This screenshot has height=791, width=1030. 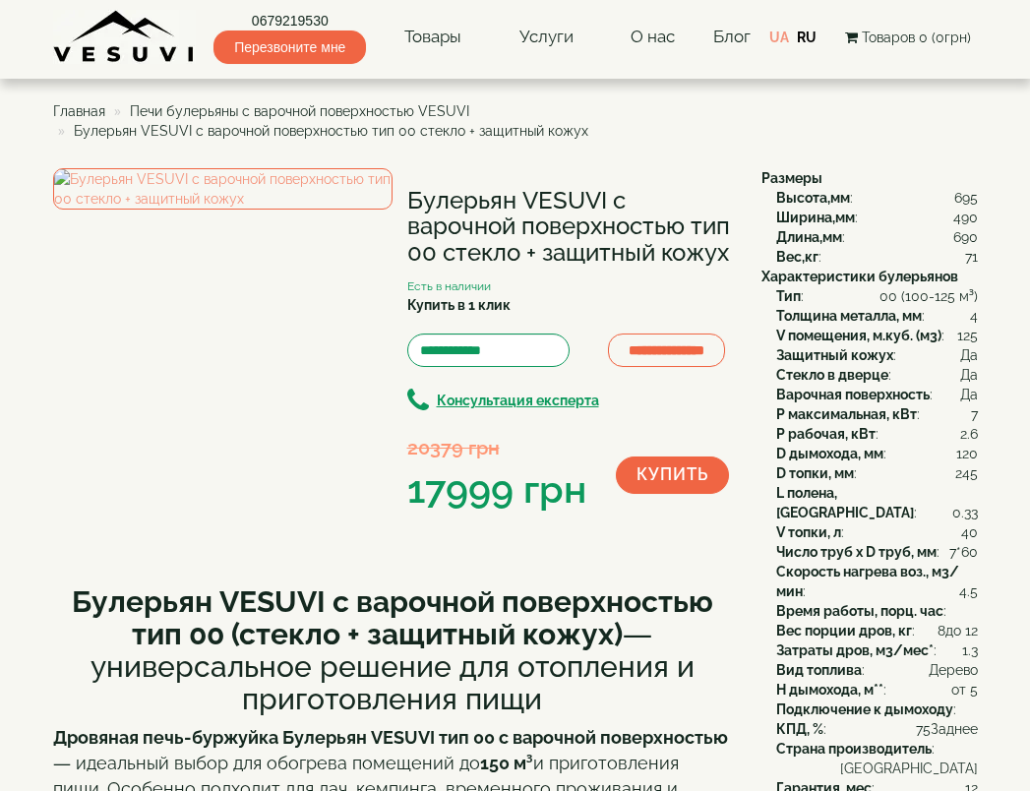 I want to click on b: Число труб x D труб, мм, so click(x=856, y=552).